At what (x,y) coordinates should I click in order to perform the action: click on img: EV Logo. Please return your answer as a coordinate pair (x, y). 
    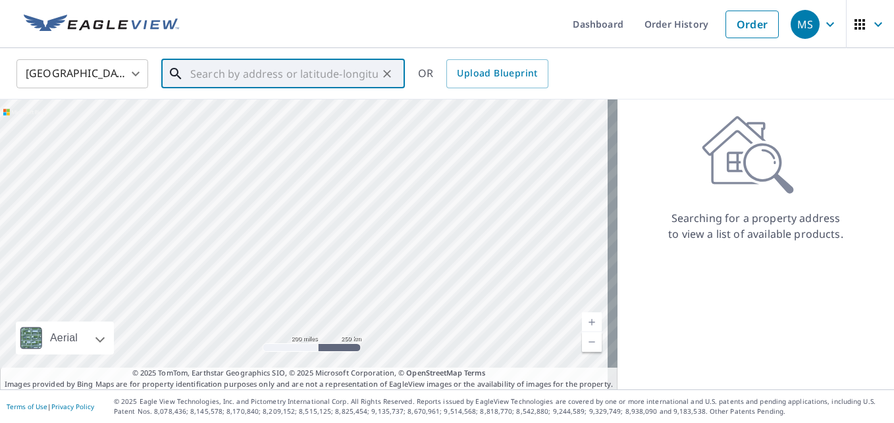
    Looking at the image, I should click on (101, 24).